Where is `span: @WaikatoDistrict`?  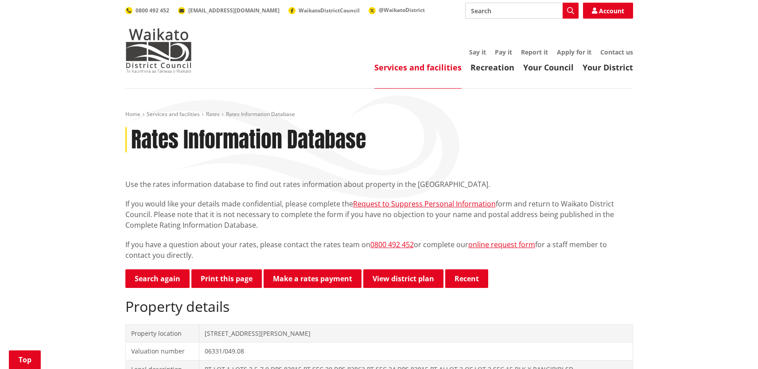 span: @WaikatoDistrict is located at coordinates (402, 10).